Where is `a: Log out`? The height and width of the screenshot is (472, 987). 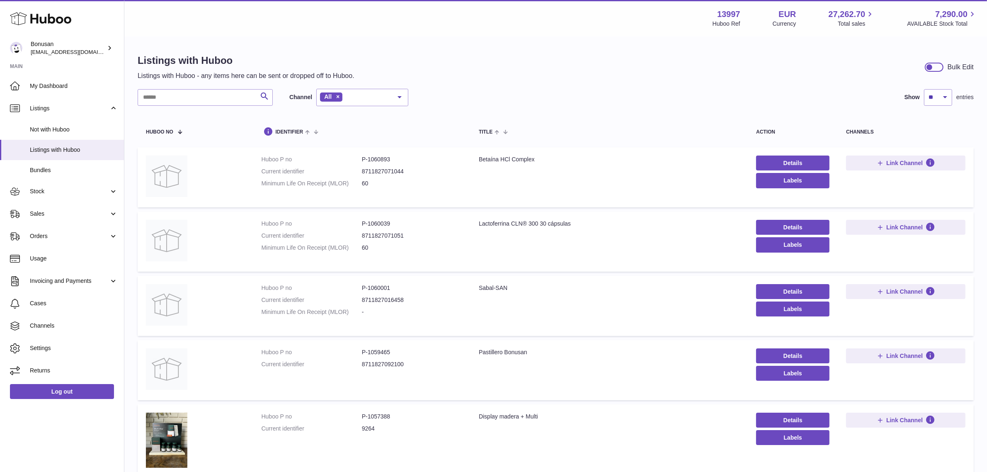
a: Log out is located at coordinates (62, 391).